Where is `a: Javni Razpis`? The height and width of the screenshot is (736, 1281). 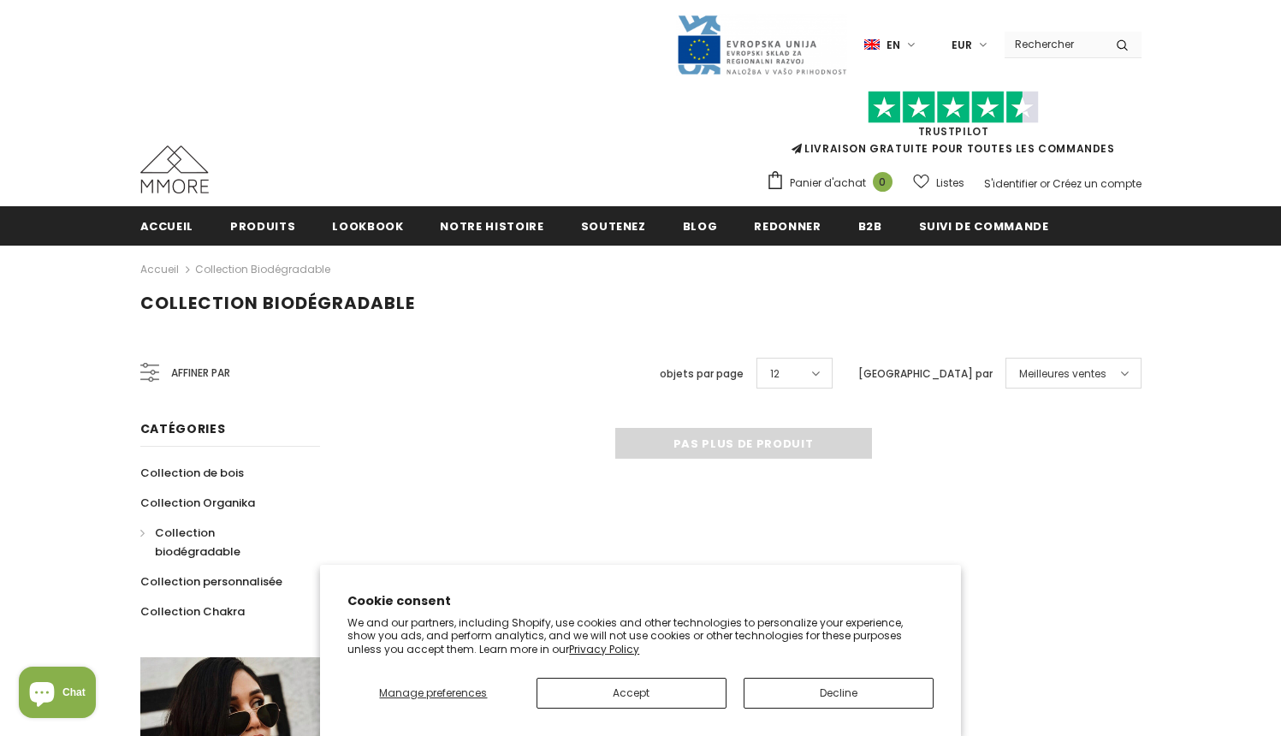
a: Javni Razpis is located at coordinates (762, 44).